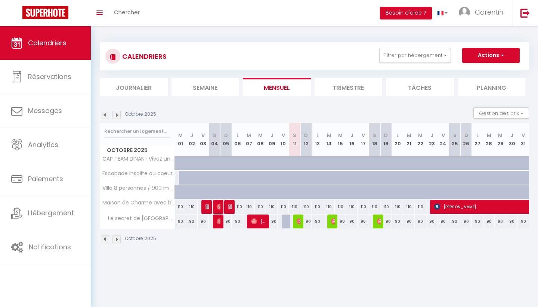  I want to click on th: 15, so click(341, 139).